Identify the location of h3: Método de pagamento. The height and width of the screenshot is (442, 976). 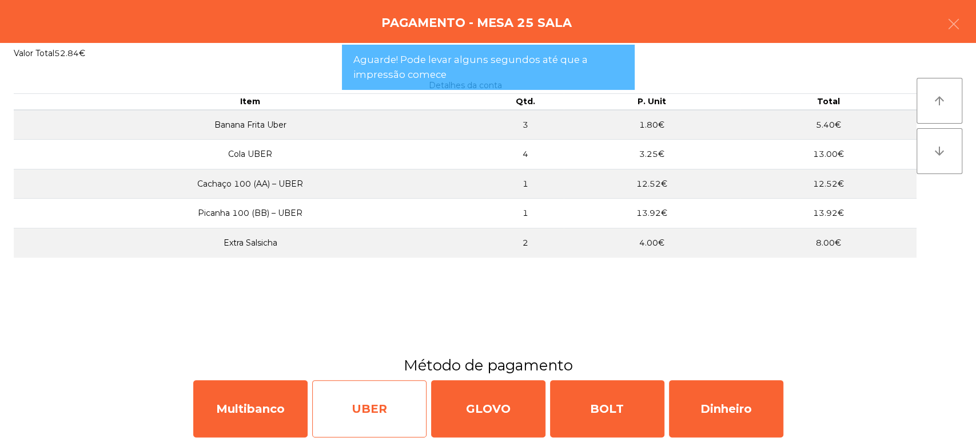
(488, 365).